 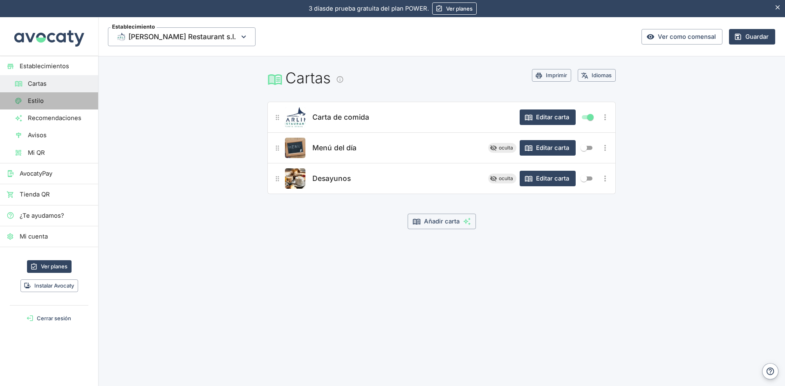 What do you see at coordinates (341, 117) in the screenshot?
I see `button: Carta de comida` at bounding box center [341, 117].